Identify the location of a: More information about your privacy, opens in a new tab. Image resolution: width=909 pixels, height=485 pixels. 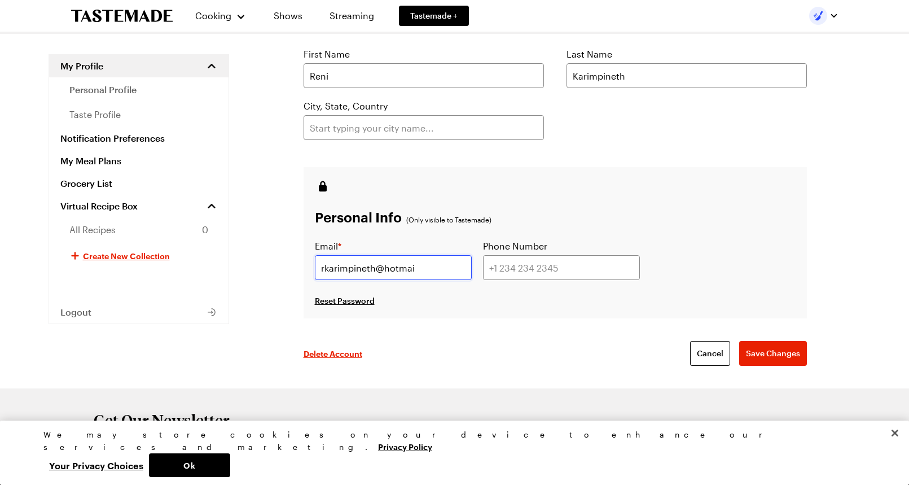
(405, 446).